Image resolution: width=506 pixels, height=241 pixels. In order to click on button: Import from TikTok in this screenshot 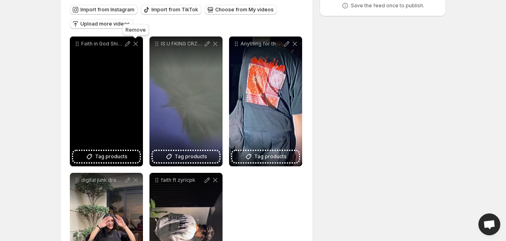, I will do `click(171, 10)`.